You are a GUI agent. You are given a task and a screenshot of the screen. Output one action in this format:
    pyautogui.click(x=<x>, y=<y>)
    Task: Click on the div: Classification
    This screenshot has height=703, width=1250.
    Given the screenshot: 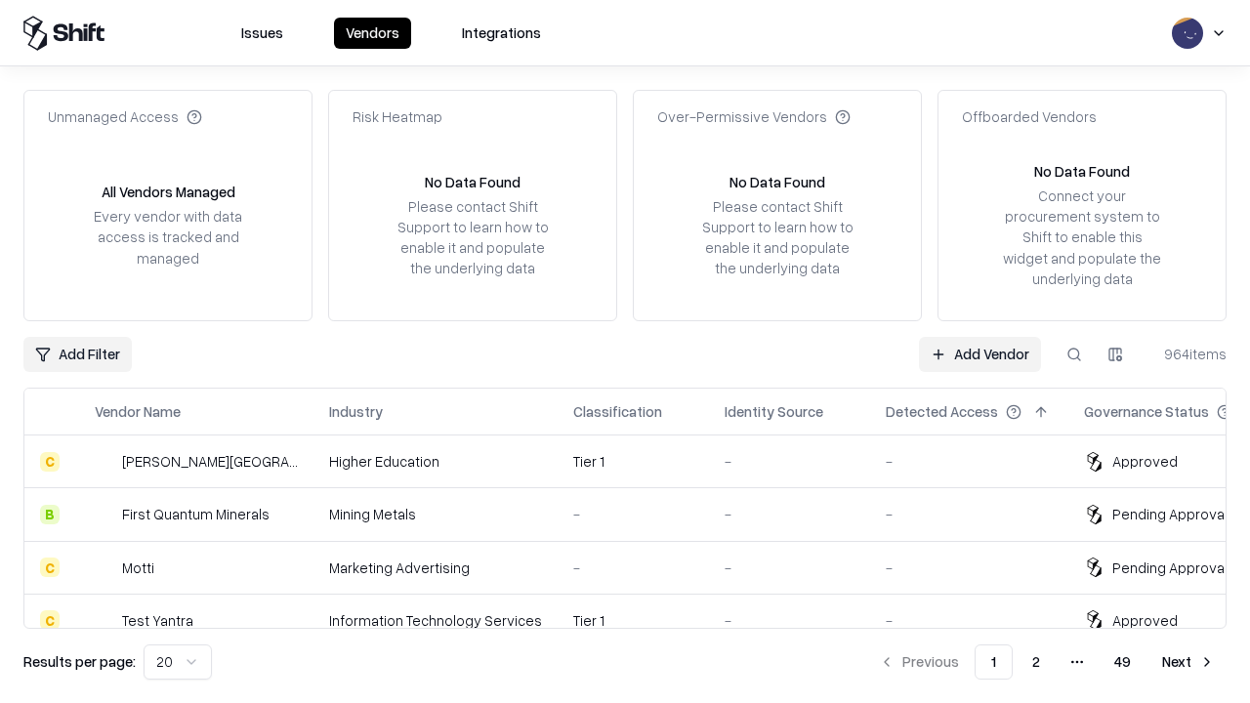 What is the action you would take?
    pyautogui.click(x=617, y=411)
    